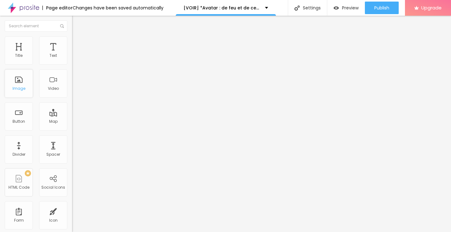 Image resolution: width=451 pixels, height=232 pixels. Describe the element at coordinates (36, 26) in the screenshot. I see `input: Search element` at that location.